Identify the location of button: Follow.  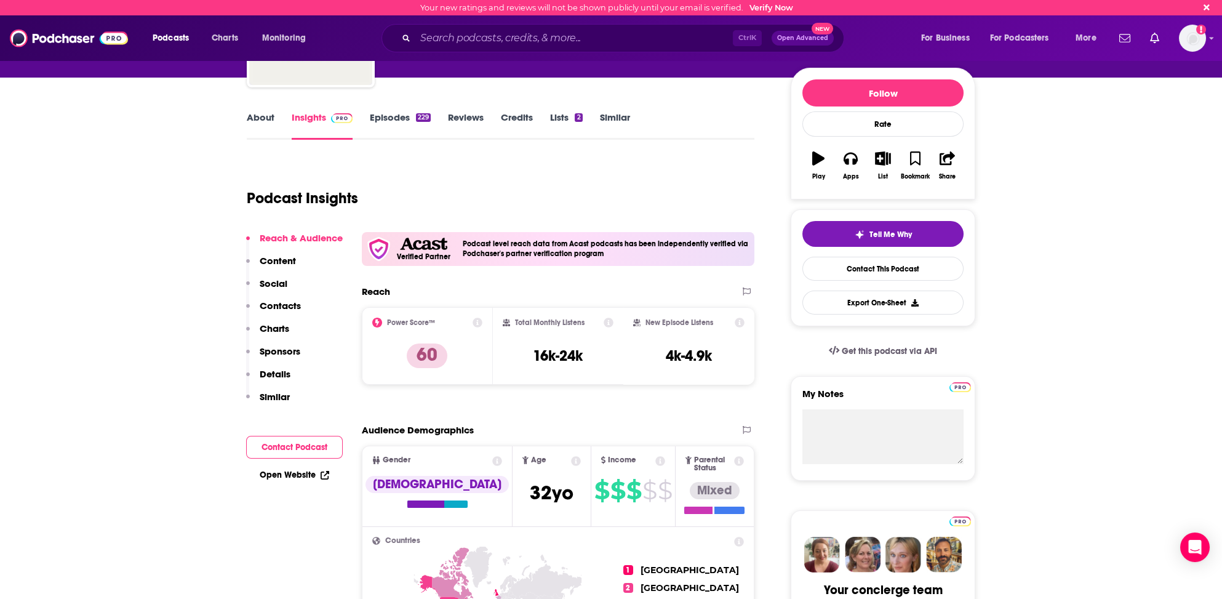
(883, 93).